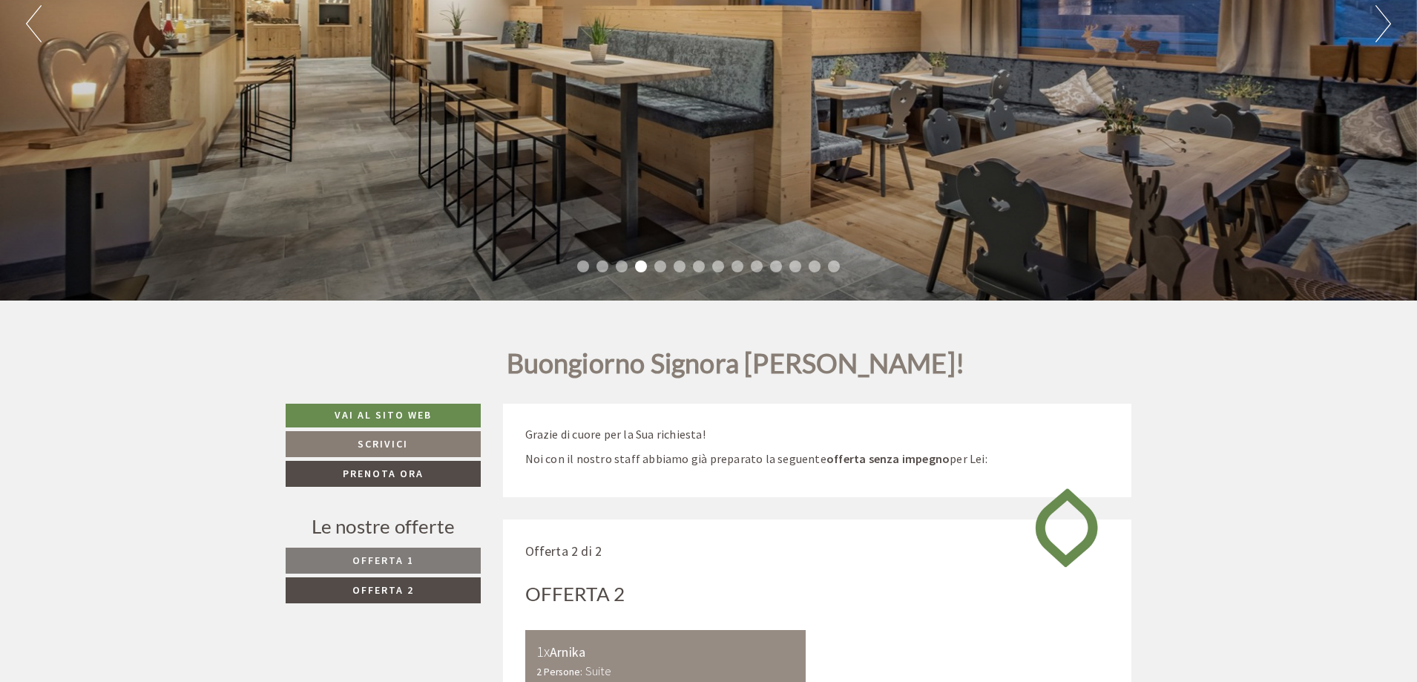 The image size is (1417, 682). What do you see at coordinates (123, 78) in the screenshot?
I see `small: 09:04` at bounding box center [123, 78].